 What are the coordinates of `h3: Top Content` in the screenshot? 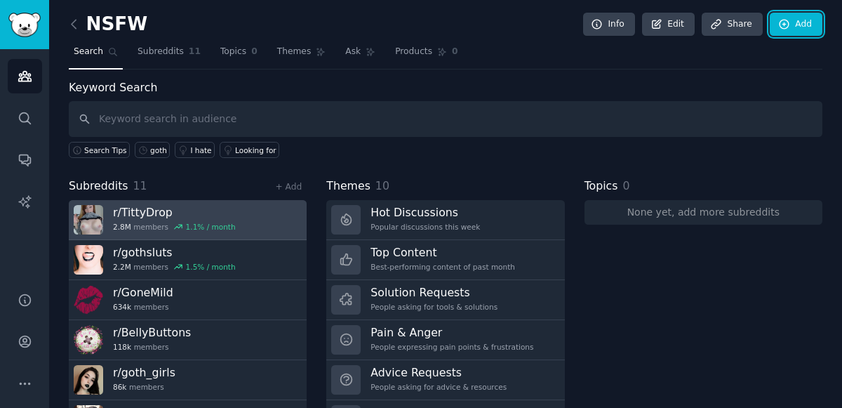 It's located at (443, 252).